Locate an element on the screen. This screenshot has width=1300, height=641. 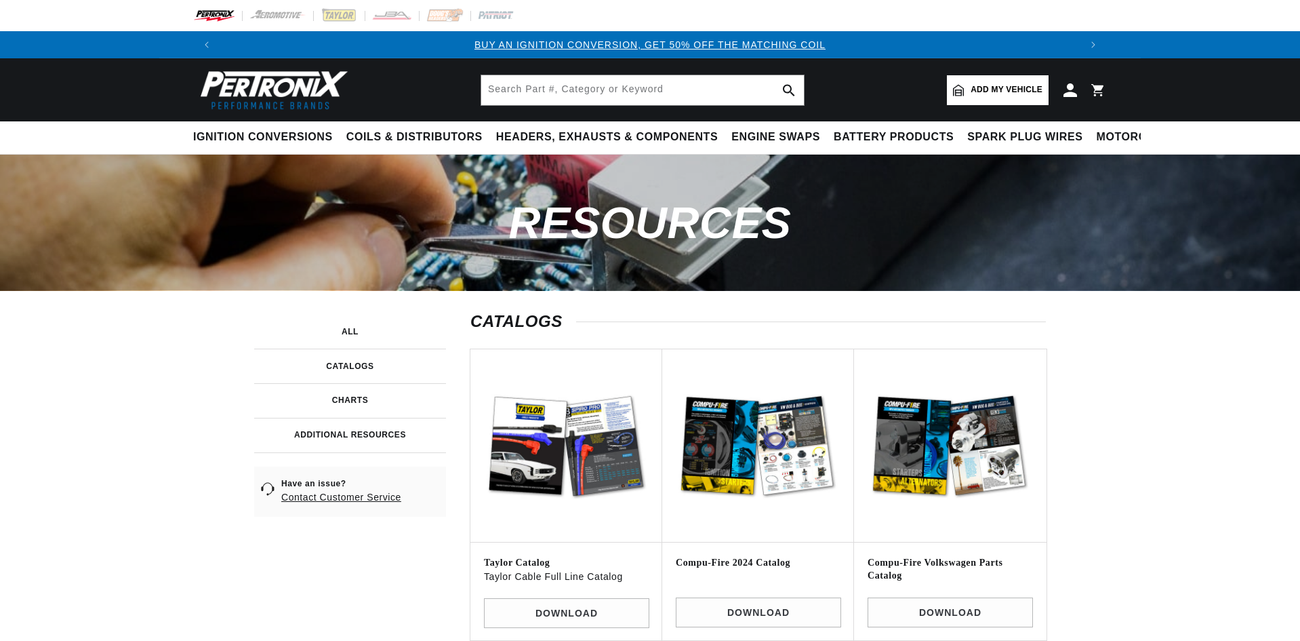
slideshow-component: Translation missing: en.sections.announcements.announcement_bar is located at coordinates (650, 45).